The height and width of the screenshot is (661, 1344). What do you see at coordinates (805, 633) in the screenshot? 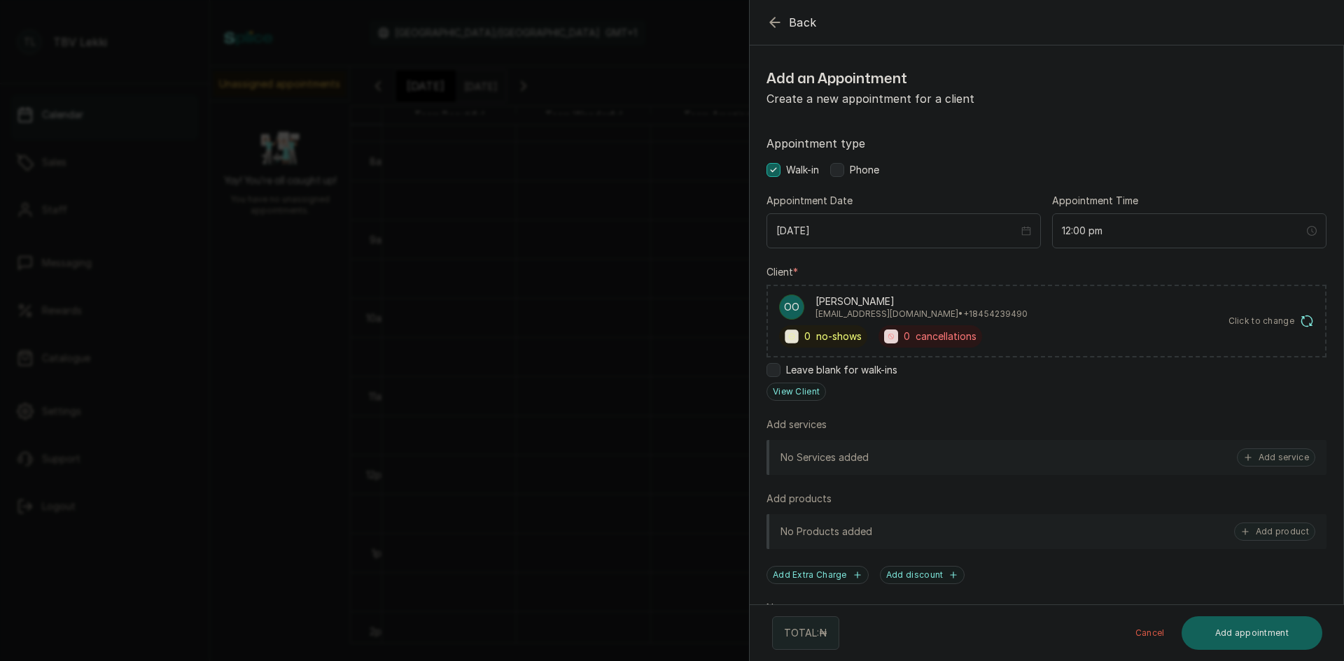
I see `p: TOTAL: ₦` at bounding box center [805, 633].